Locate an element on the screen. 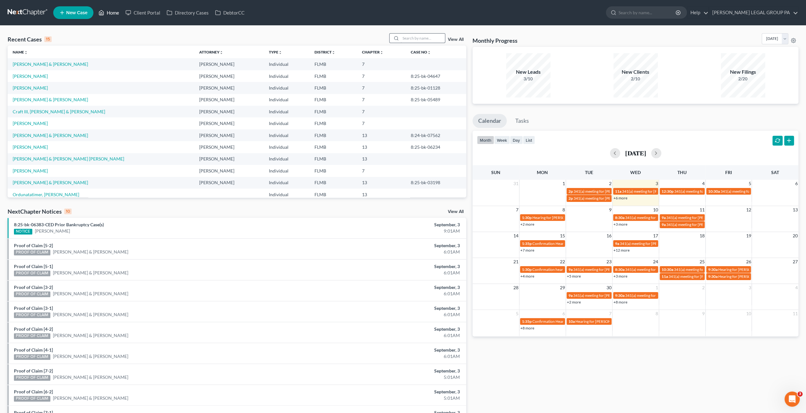  span: 8:30a is located at coordinates (620, 218).